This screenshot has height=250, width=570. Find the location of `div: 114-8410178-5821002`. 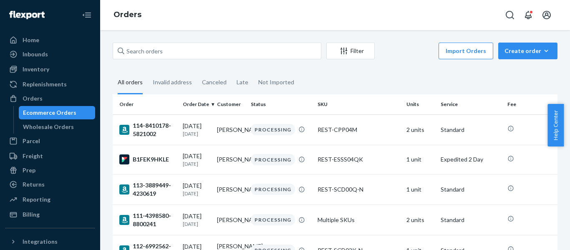

div: 114-8410178-5821002 is located at coordinates (148, 130).